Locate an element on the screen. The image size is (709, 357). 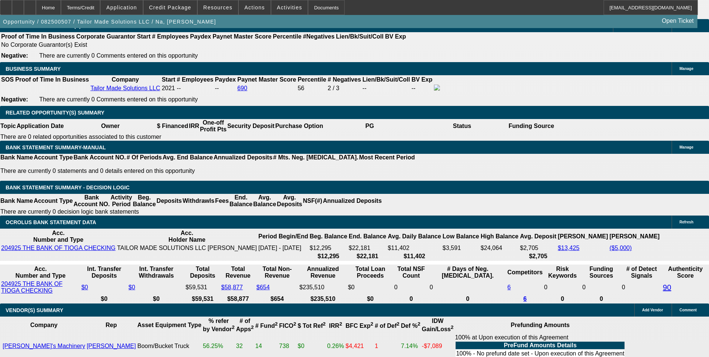
th: Avg. Daily Balance is located at coordinates (415, 236).